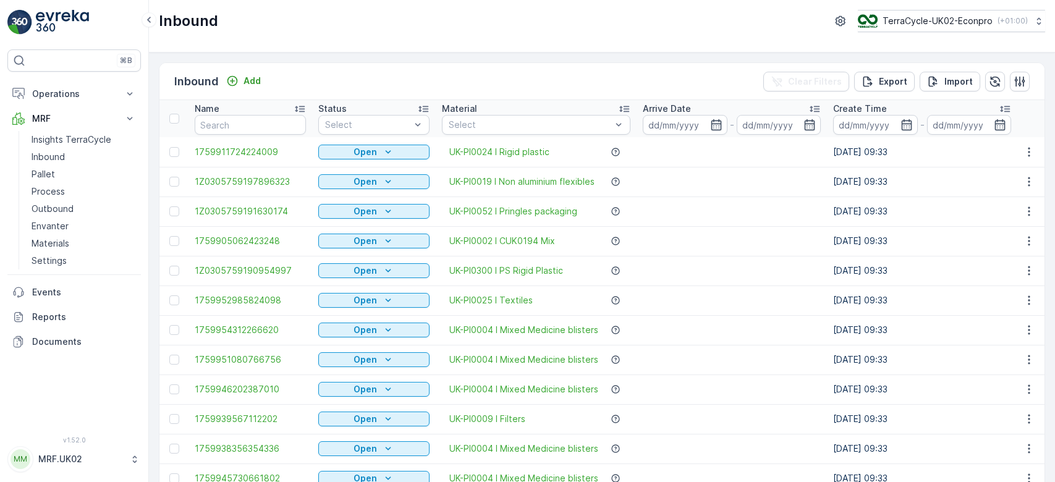 This screenshot has width=1055, height=482. Describe the element at coordinates (250, 389) in the screenshot. I see `span: 1759946202387010` at that location.